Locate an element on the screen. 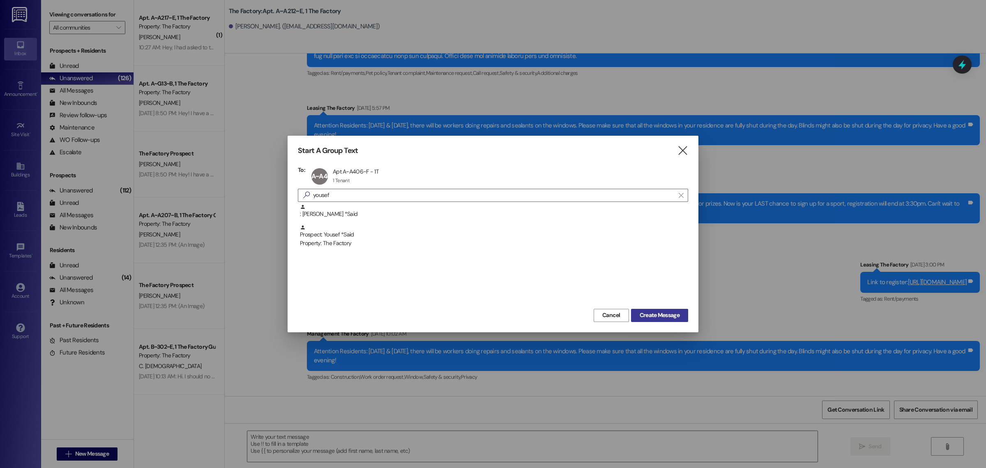  div: Apt A~A406~F - 1T is located at coordinates (356, 171).